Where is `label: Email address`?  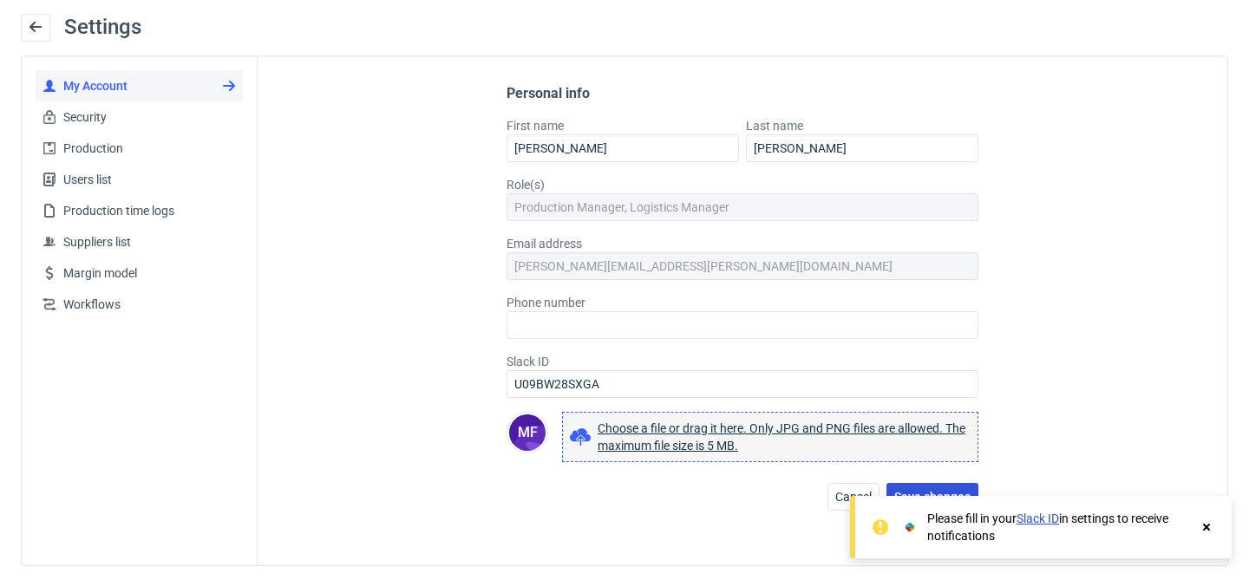 label: Email address is located at coordinates (742, 244).